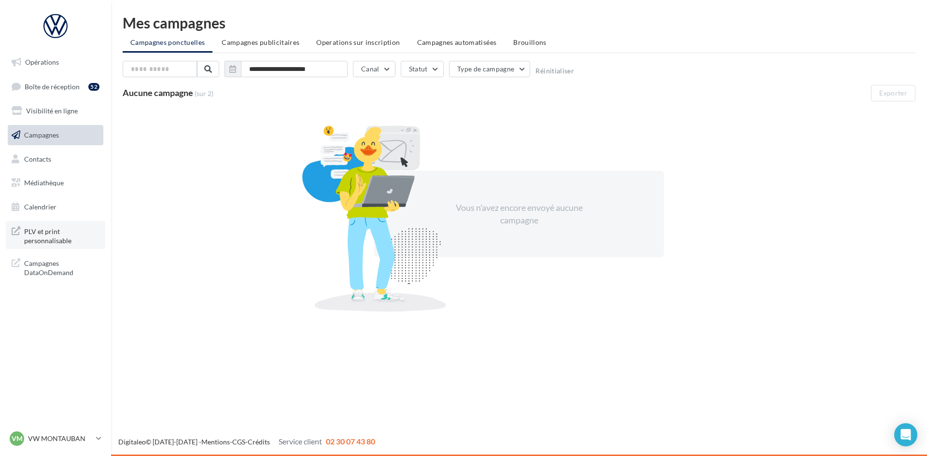 Image resolution: width=927 pixels, height=456 pixels. I want to click on a: Campagnes DataOnDemand, so click(56, 267).